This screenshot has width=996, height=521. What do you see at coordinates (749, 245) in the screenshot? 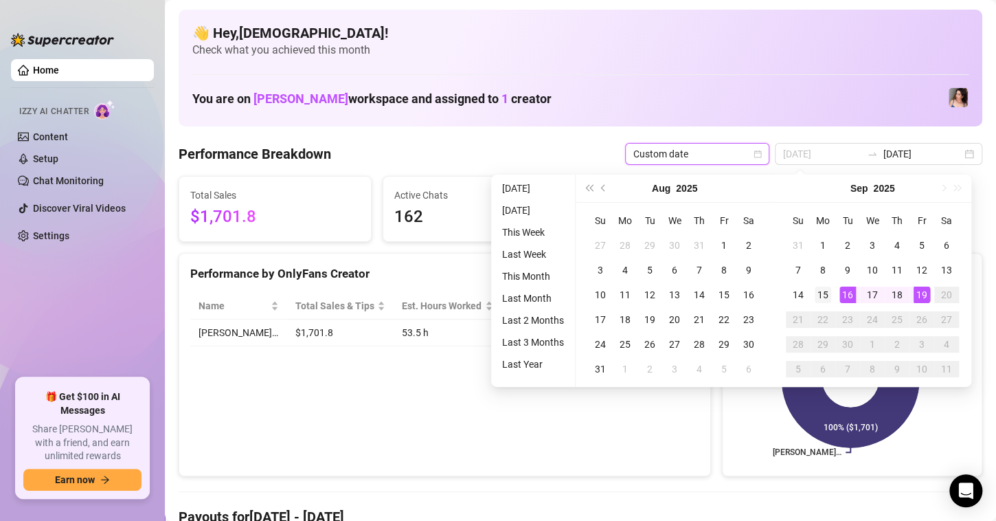
I see `td: 2025-08-02` at bounding box center [749, 245].